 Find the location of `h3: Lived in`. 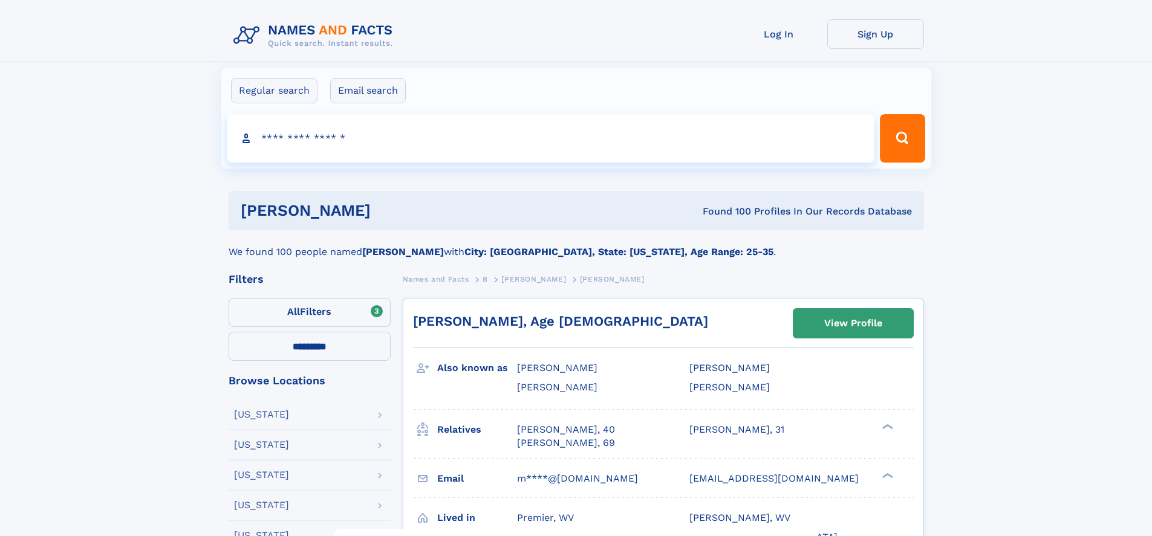

h3: Lived in is located at coordinates (477, 518).